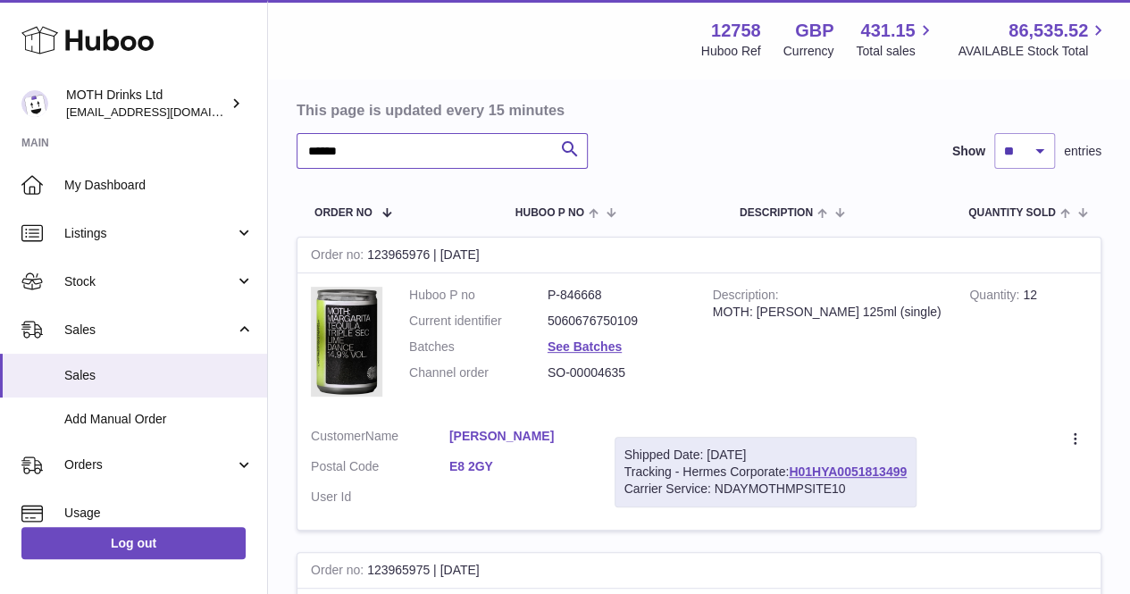  Describe the element at coordinates (808, 51) in the screenshot. I see `div: Currency` at that location.